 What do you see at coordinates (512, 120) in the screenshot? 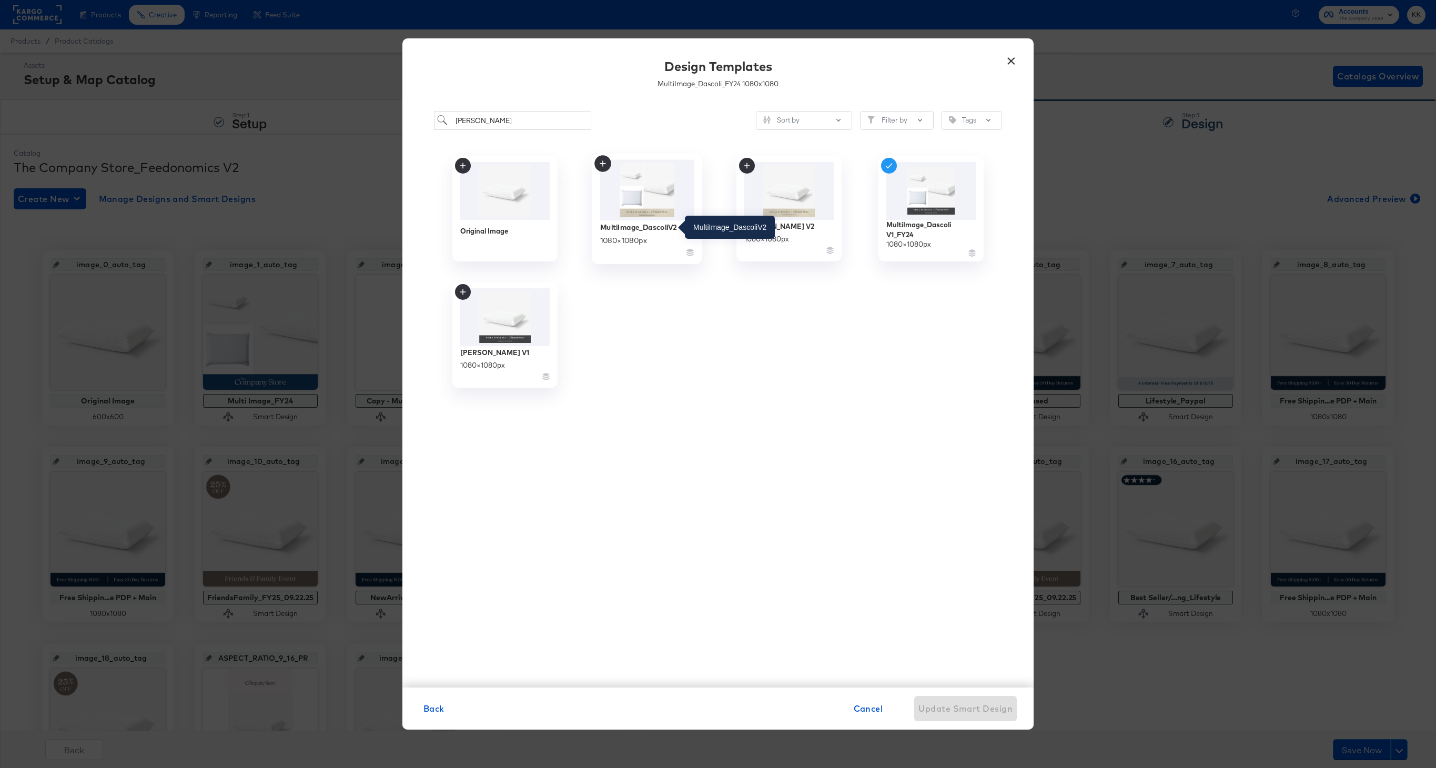
I see `input: Search for a design` at bounding box center [512, 120].